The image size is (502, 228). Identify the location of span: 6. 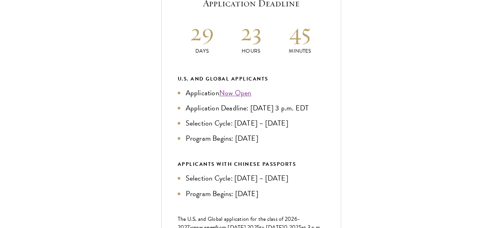
(296, 219).